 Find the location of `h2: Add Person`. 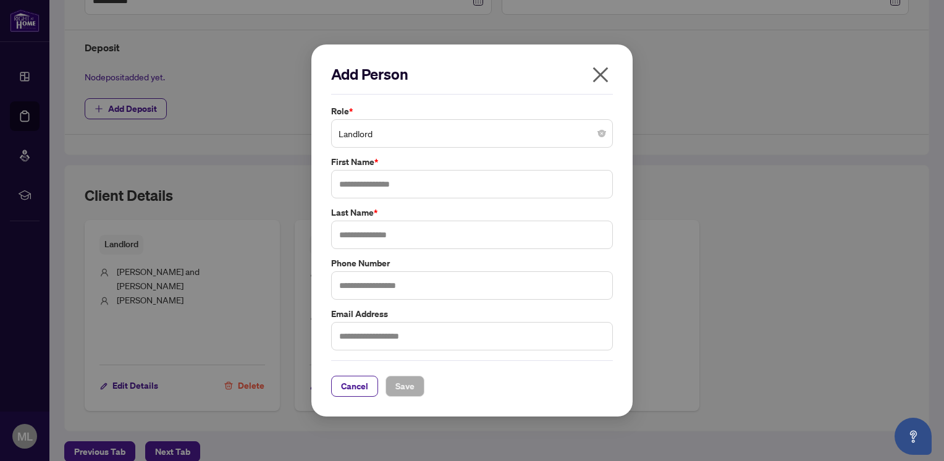

h2: Add Person is located at coordinates (472, 74).